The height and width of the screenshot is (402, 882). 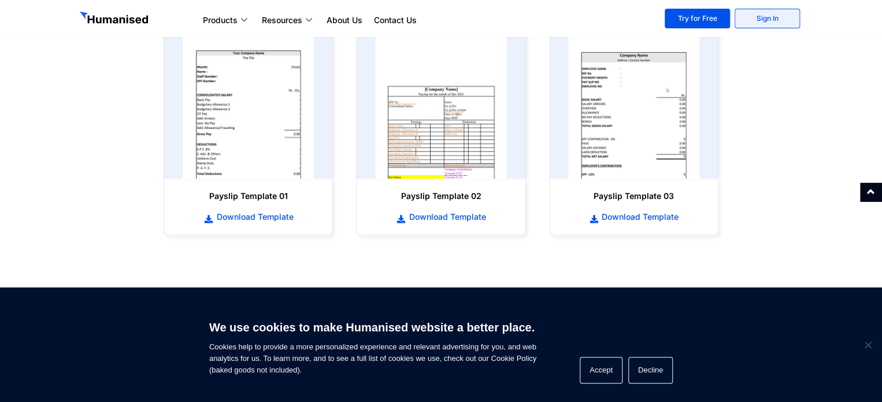 I want to click on a: Contact Us, so click(x=395, y=20).